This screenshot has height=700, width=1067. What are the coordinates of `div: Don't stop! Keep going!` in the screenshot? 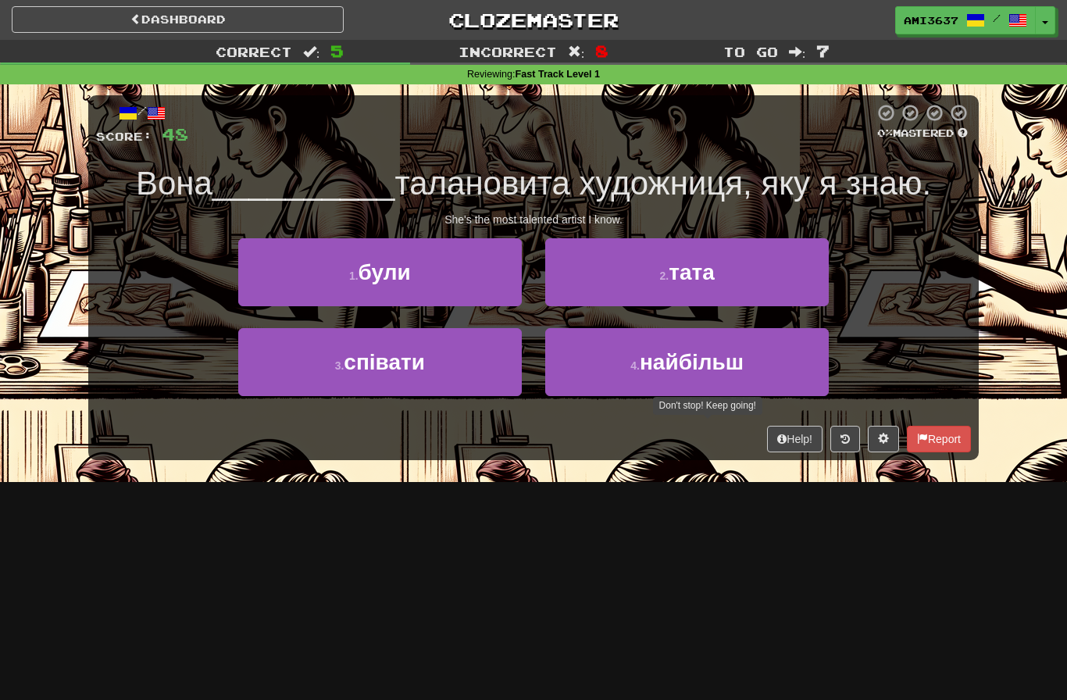 It's located at (708, 405).